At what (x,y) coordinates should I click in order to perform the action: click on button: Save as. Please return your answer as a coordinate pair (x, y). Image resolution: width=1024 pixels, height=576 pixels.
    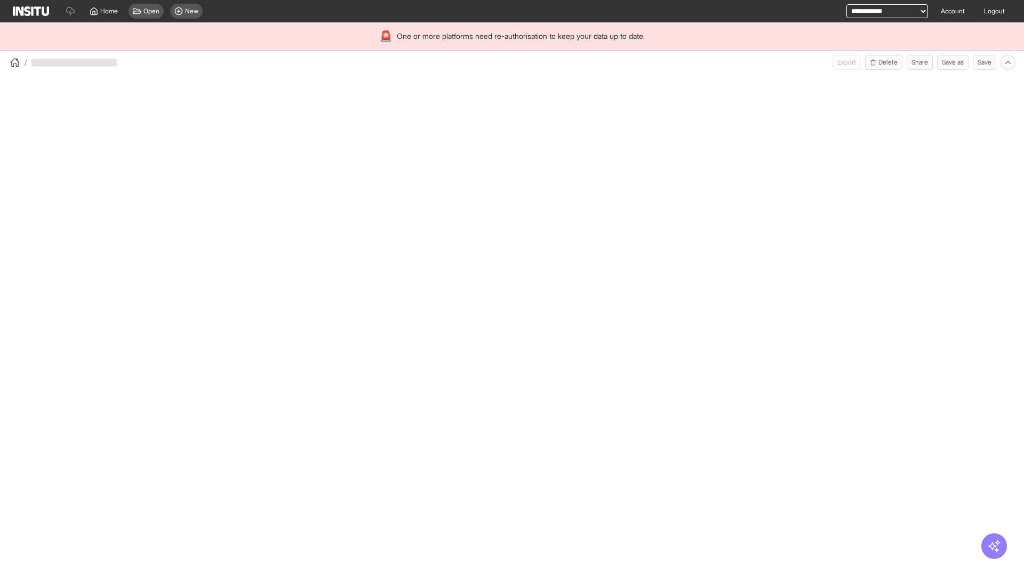
    Looking at the image, I should click on (953, 62).